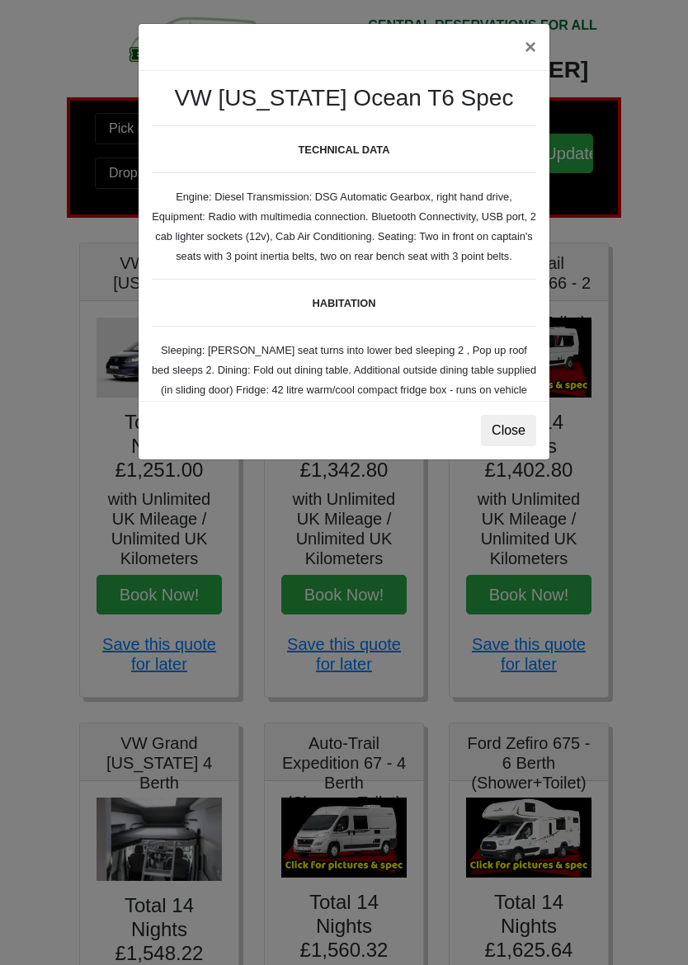 This screenshot has width=688, height=965. Describe the element at coordinates (344, 454) in the screenshot. I see `small: Engine: Diesel Transmission: DSG Automatic Gearbox, right hand drive, Equipment: Radio with multi...` at that location.